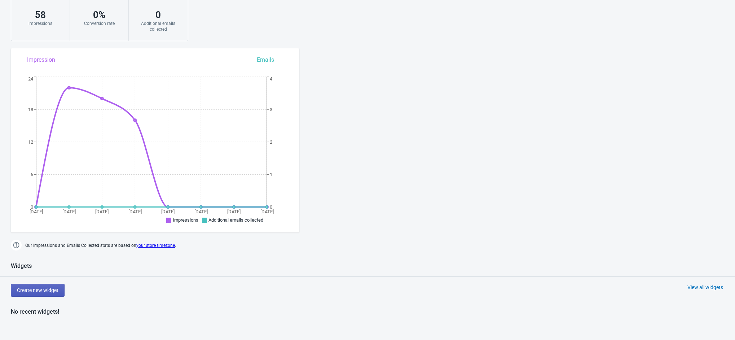 The image size is (735, 340). I want to click on tspan: 3, so click(271, 109).